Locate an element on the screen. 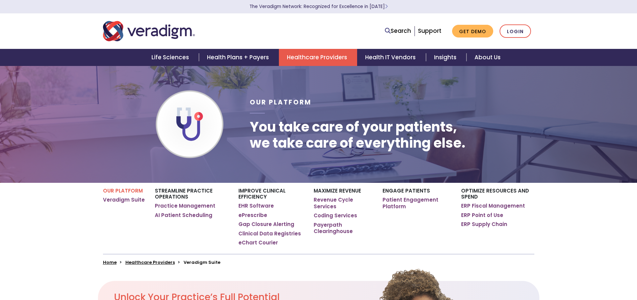 The height and width of the screenshot is (300, 637). a: Gap Closure Alerting is located at coordinates (266, 224).